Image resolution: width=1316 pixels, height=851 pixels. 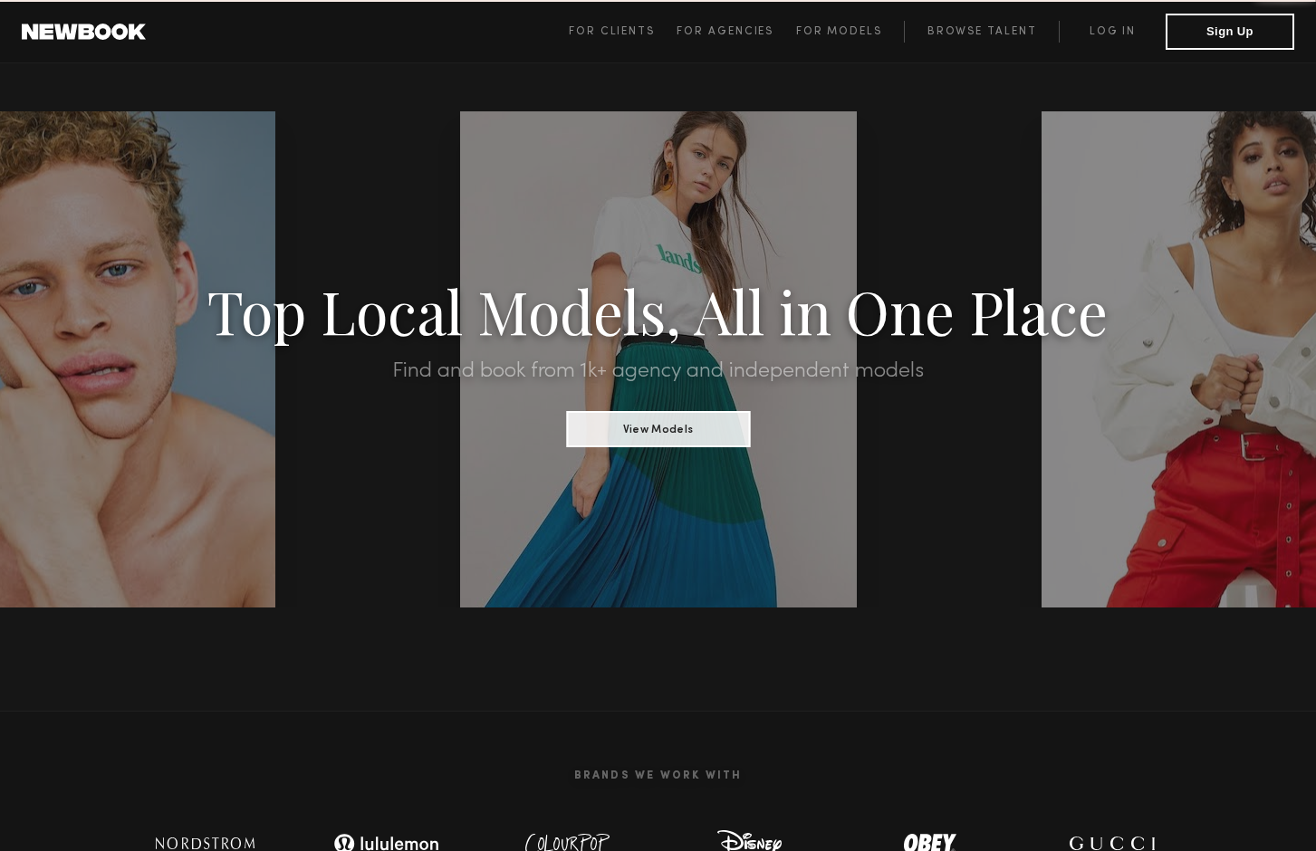 What do you see at coordinates (1230, 32) in the screenshot?
I see `button: Sign Up` at bounding box center [1230, 32].